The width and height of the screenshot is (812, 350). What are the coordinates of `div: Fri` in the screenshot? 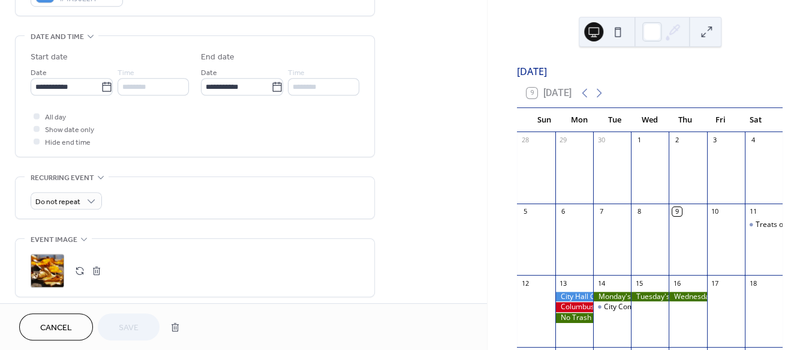 It's located at (720, 120).